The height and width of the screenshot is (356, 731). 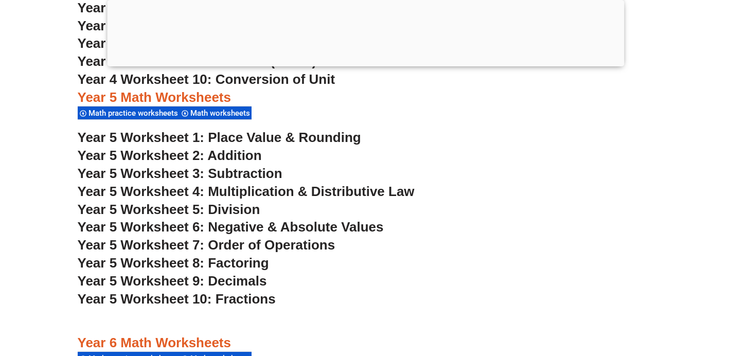 What do you see at coordinates (643, 298) in the screenshot?
I see `div: Chat Widget` at bounding box center [643, 298].